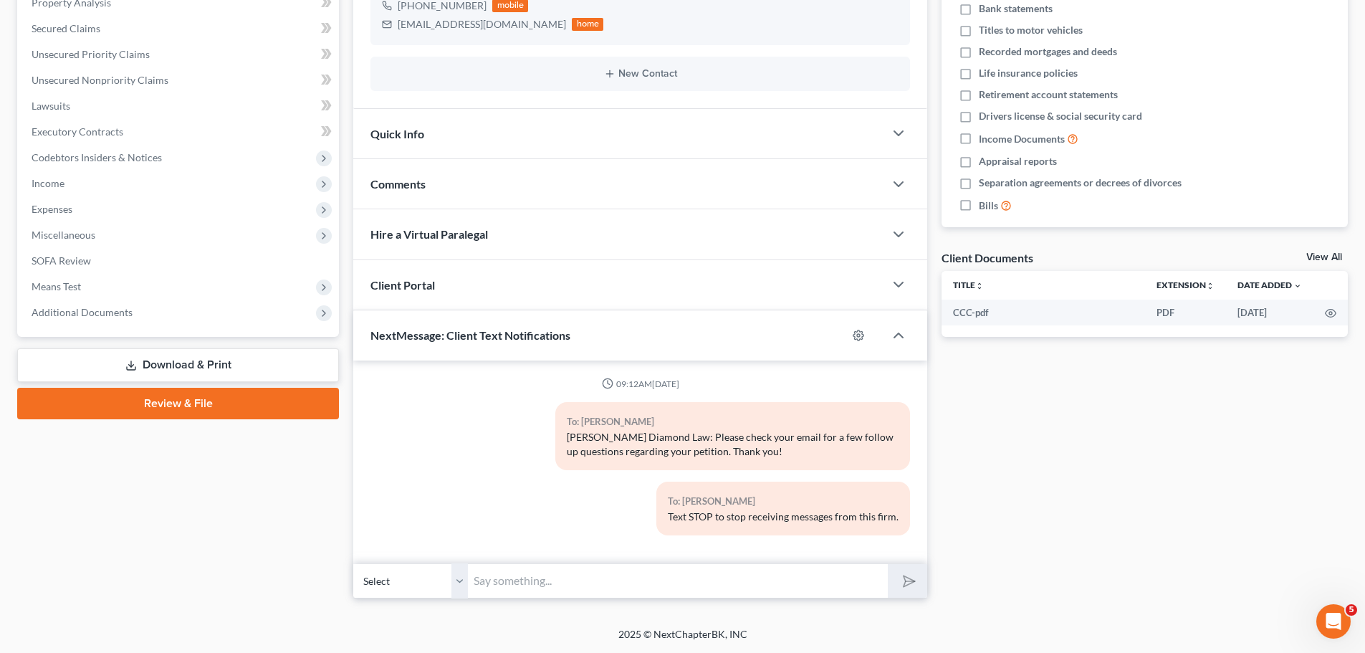 This screenshot has width=1365, height=653. I want to click on div: 2025 © NextChapterBK, INC, so click(683, 640).